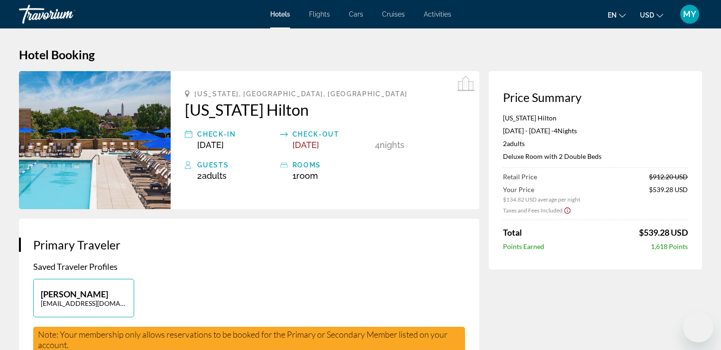 This screenshot has height=350, width=721. What do you see at coordinates (651, 15) in the screenshot?
I see `button: Change currency` at bounding box center [651, 15].